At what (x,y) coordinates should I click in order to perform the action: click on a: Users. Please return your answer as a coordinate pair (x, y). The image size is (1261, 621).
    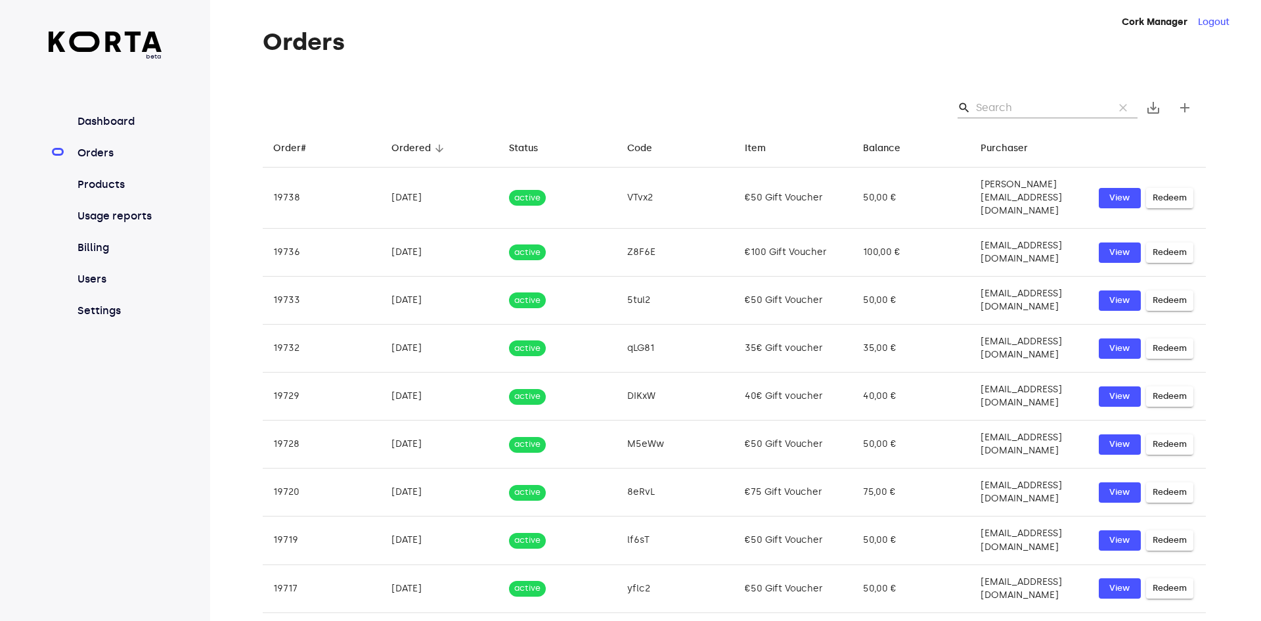
    Looking at the image, I should click on (118, 279).